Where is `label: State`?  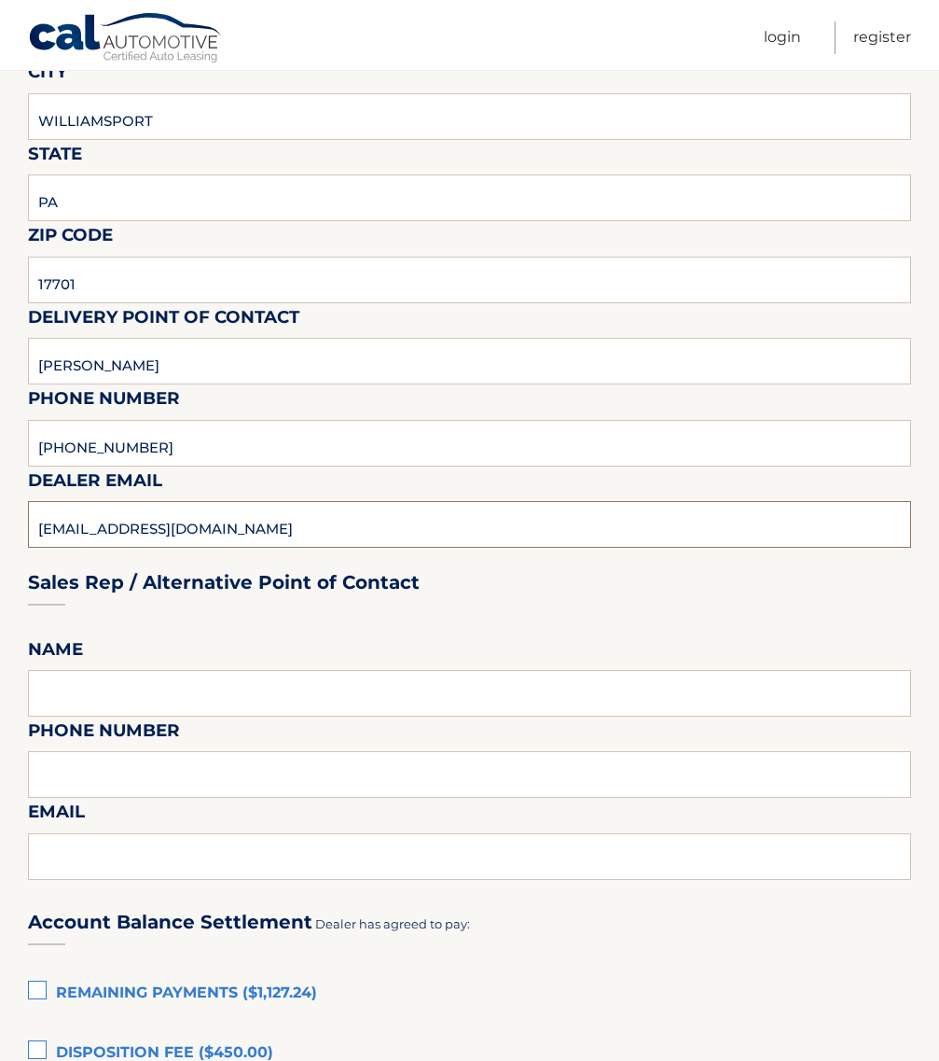 label: State is located at coordinates (55, 157).